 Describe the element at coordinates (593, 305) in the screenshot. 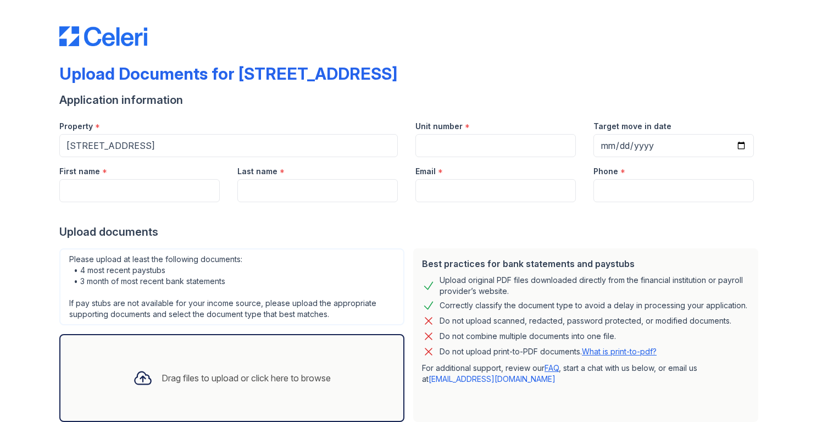

I see `div: Correctly classify the document type to avoid a delay in processing your application.` at that location.